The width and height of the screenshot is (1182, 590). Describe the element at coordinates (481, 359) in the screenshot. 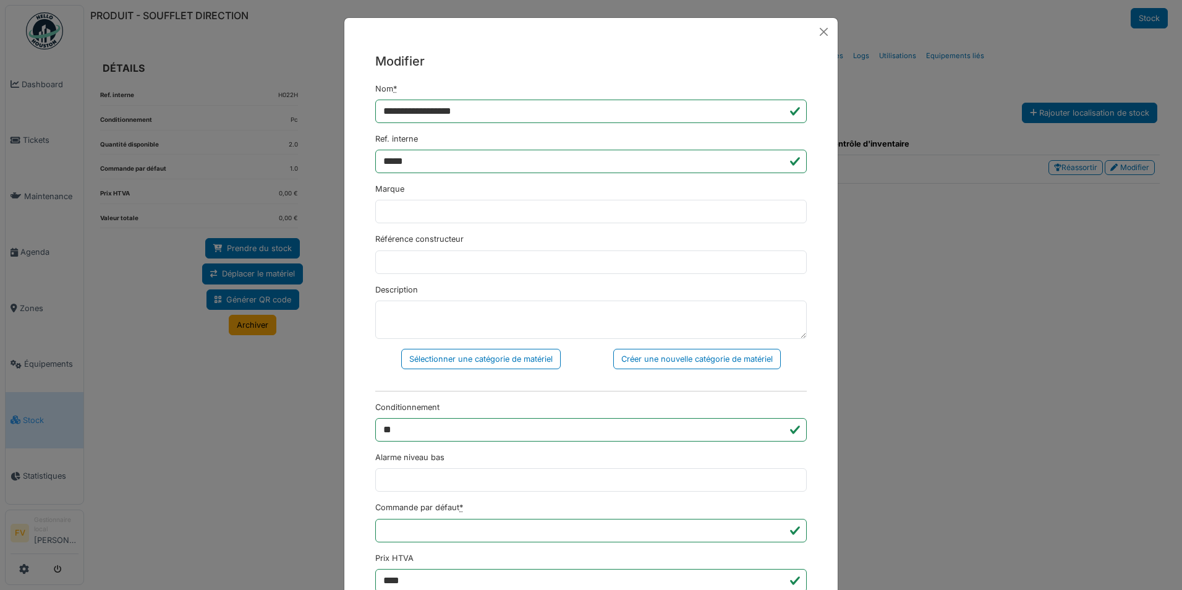

I see `div: Sélectionner une catégorie de matériel` at that location.